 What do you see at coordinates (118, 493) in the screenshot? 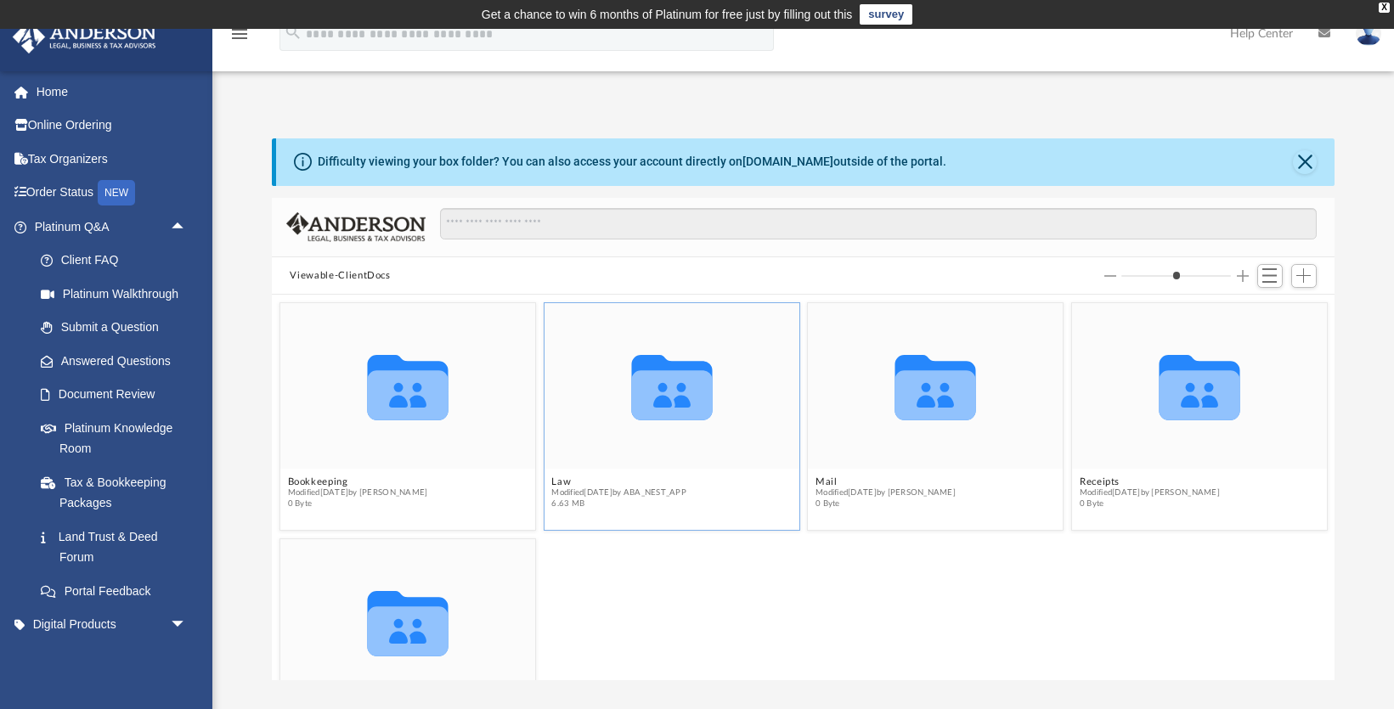
I see `a: Tax & Bookkeeping Packages` at bounding box center [118, 493].